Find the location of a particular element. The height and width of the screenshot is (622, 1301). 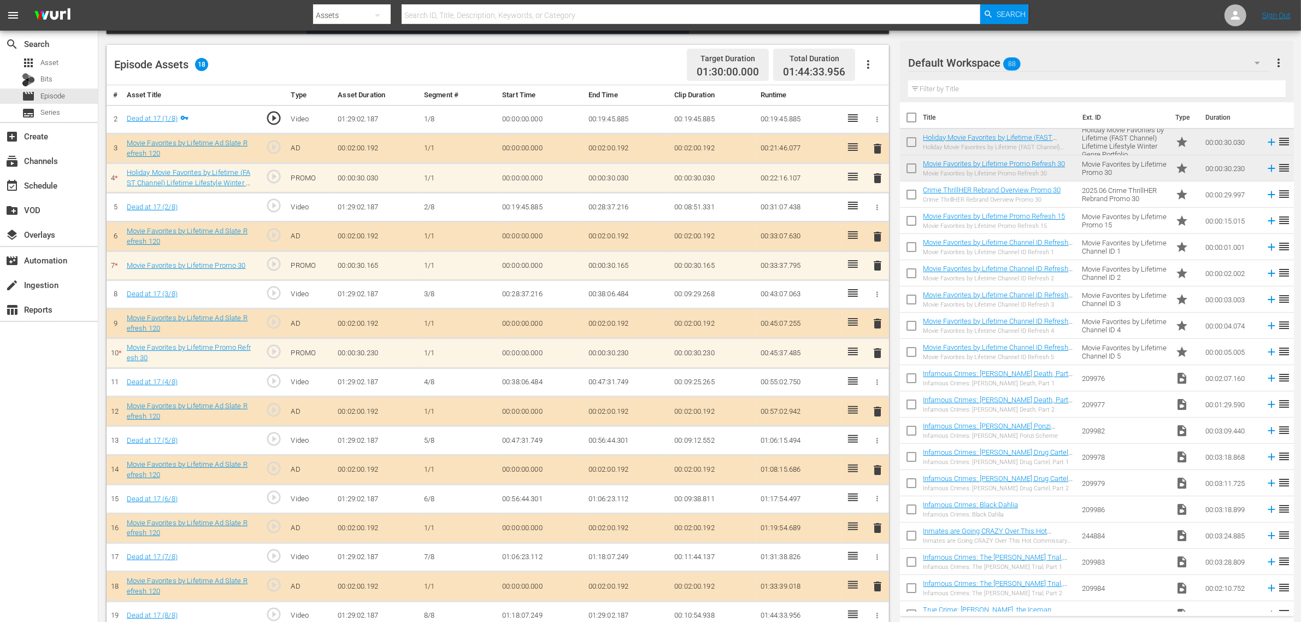

th: Asset Title is located at coordinates (189, 95).